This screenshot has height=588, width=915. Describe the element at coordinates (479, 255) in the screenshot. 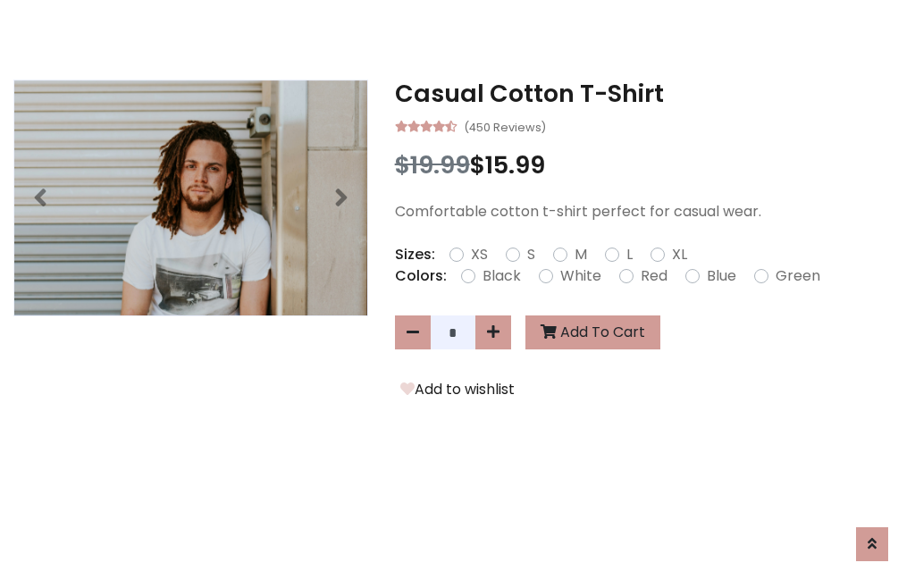

I see `label: XS` at that location.